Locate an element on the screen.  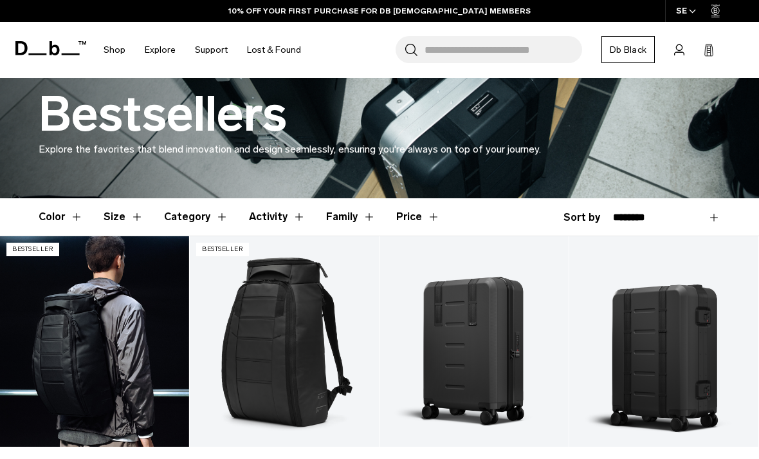
a: Ramverk Pro Carry-on is located at coordinates (664, 341).